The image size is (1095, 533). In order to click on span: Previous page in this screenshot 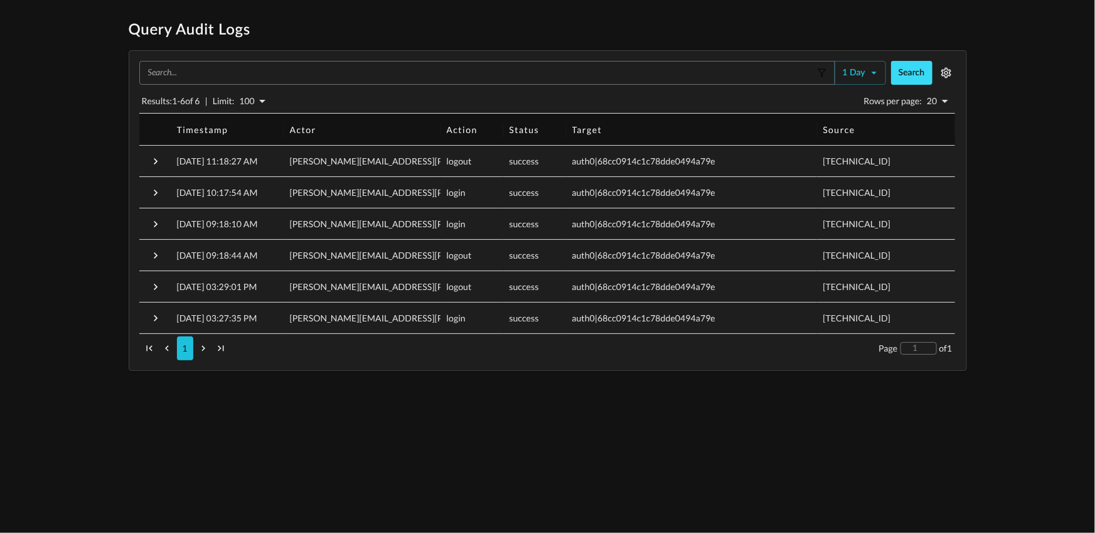, I will do `click(167, 348)`.